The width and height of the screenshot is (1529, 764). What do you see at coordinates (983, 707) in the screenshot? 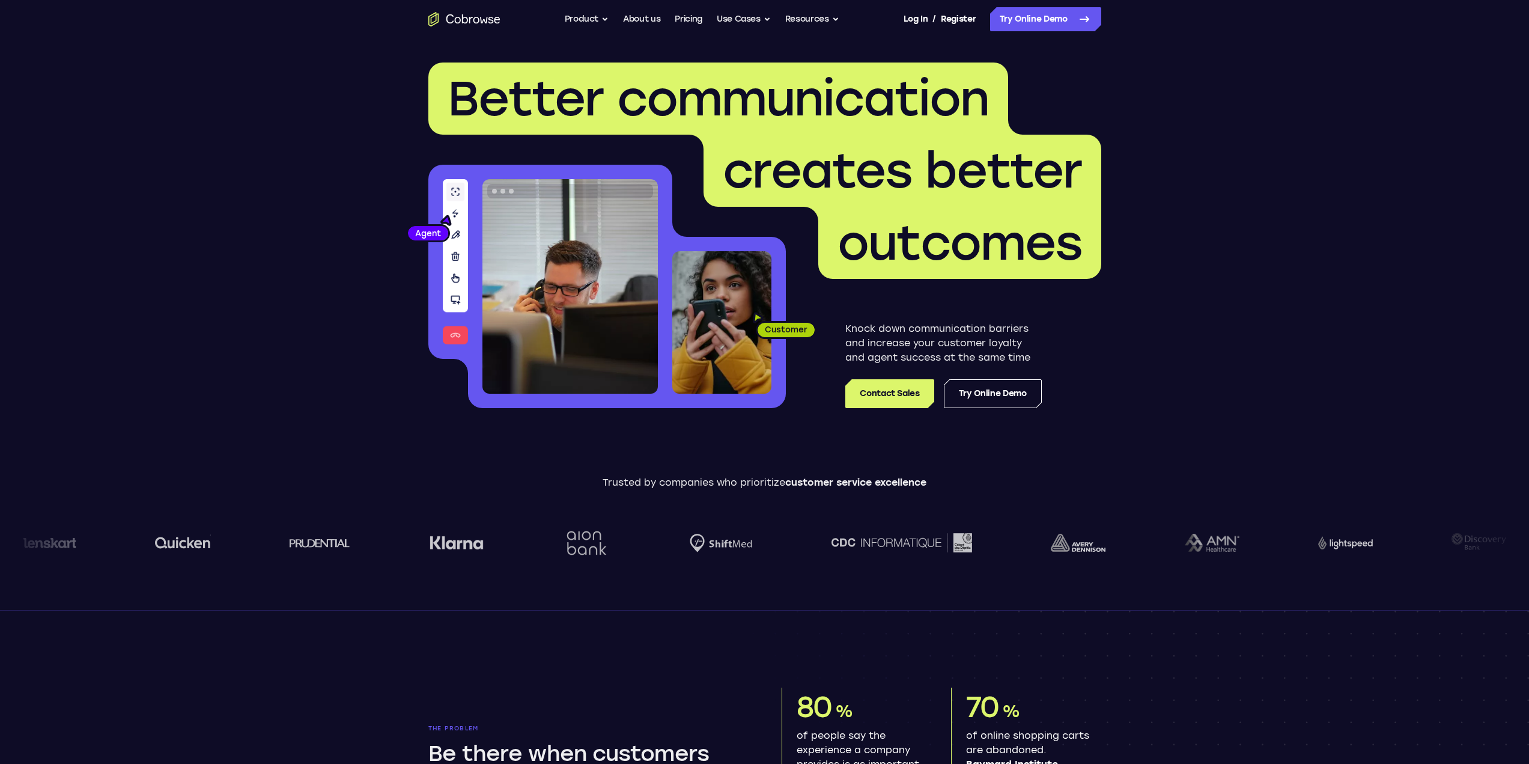
I see `span: 70` at bounding box center [983, 707].